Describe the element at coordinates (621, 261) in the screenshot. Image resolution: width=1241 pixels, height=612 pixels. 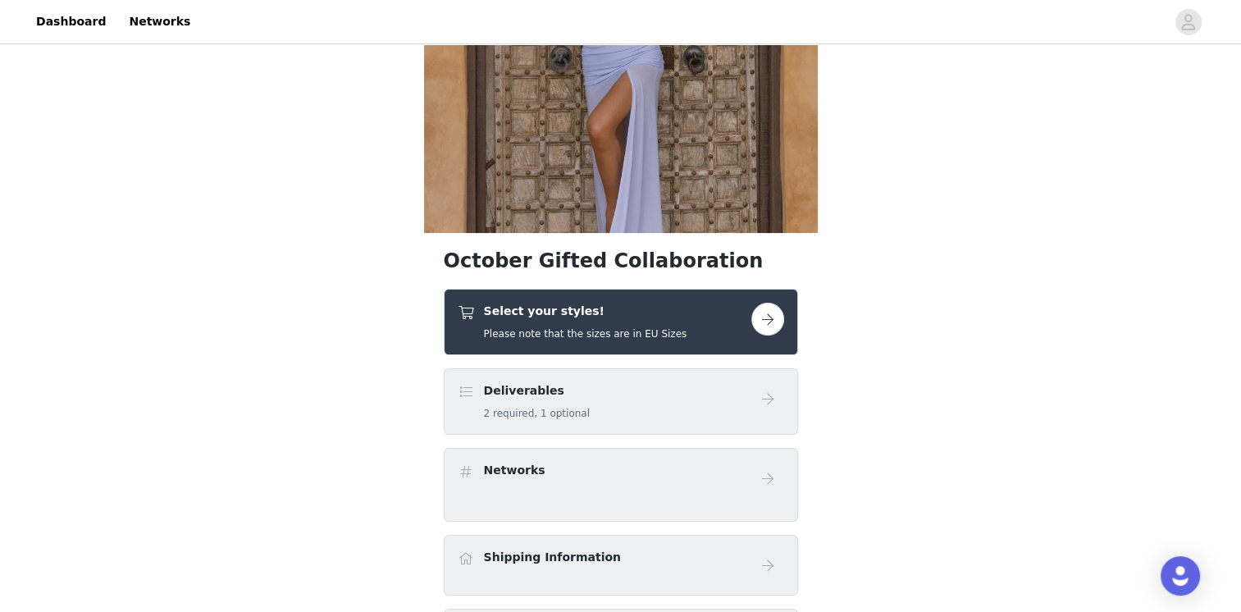
I see `h1: October Gifted Collaboration` at that location.